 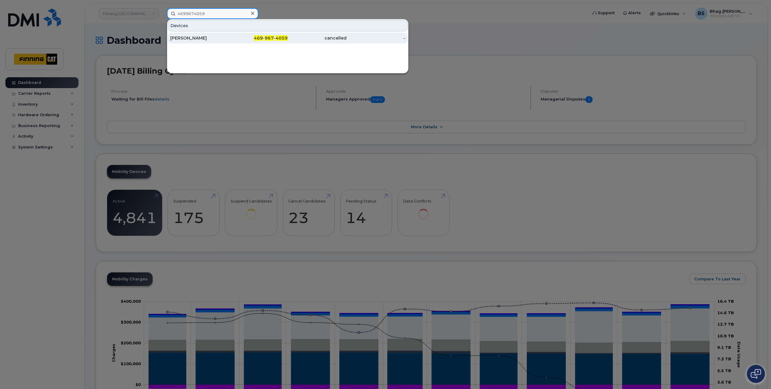 I want to click on div: cancelled, so click(x=317, y=38).